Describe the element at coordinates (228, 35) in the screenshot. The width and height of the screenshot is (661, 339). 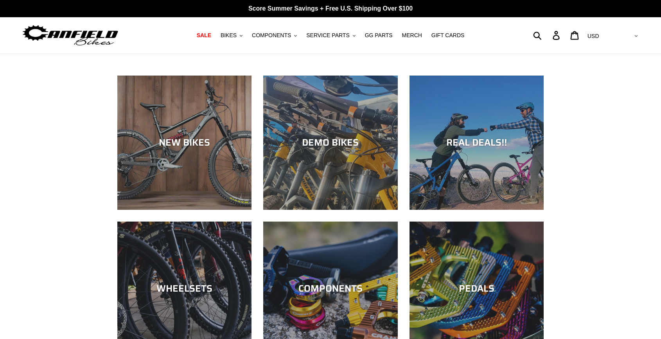
I see `span: BIKES` at that location.